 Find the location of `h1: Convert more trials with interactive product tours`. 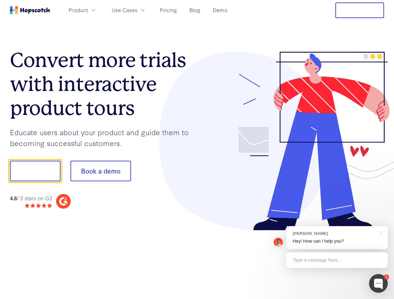

h1: Convert more trials with interactive product tours is located at coordinates (104, 84).